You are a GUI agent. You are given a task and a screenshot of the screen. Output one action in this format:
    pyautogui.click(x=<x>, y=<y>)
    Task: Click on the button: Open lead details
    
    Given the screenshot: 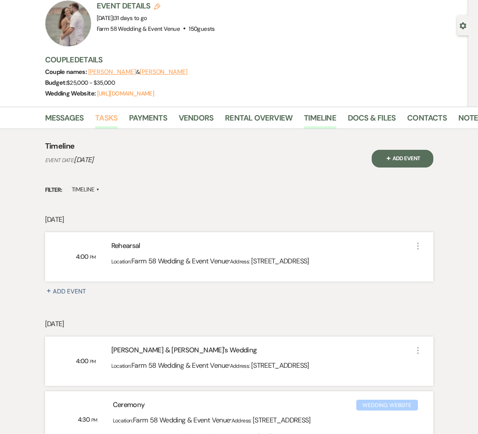 What is the action you would take?
    pyautogui.click(x=463, y=25)
    